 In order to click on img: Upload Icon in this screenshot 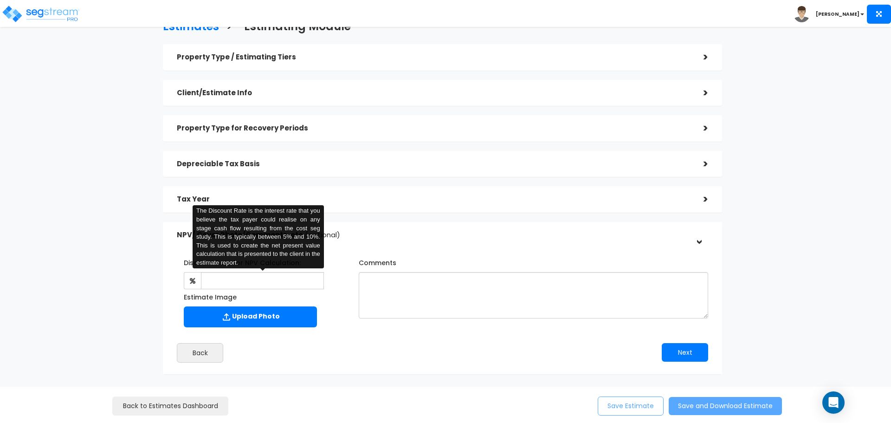, I will do `click(226, 316)`.